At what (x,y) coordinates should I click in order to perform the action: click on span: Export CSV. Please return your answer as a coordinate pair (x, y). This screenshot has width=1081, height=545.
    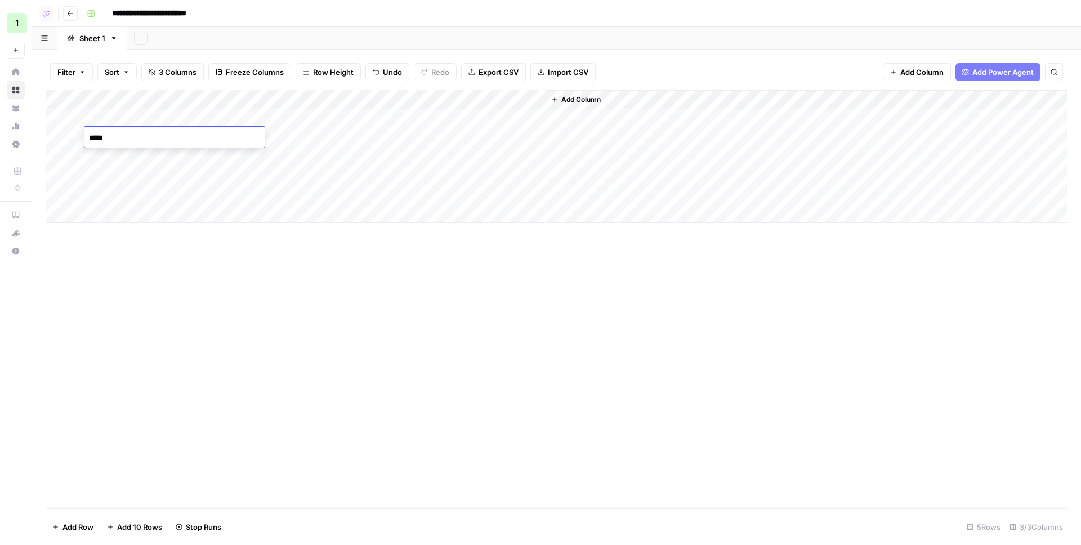
    Looking at the image, I should click on (498, 72).